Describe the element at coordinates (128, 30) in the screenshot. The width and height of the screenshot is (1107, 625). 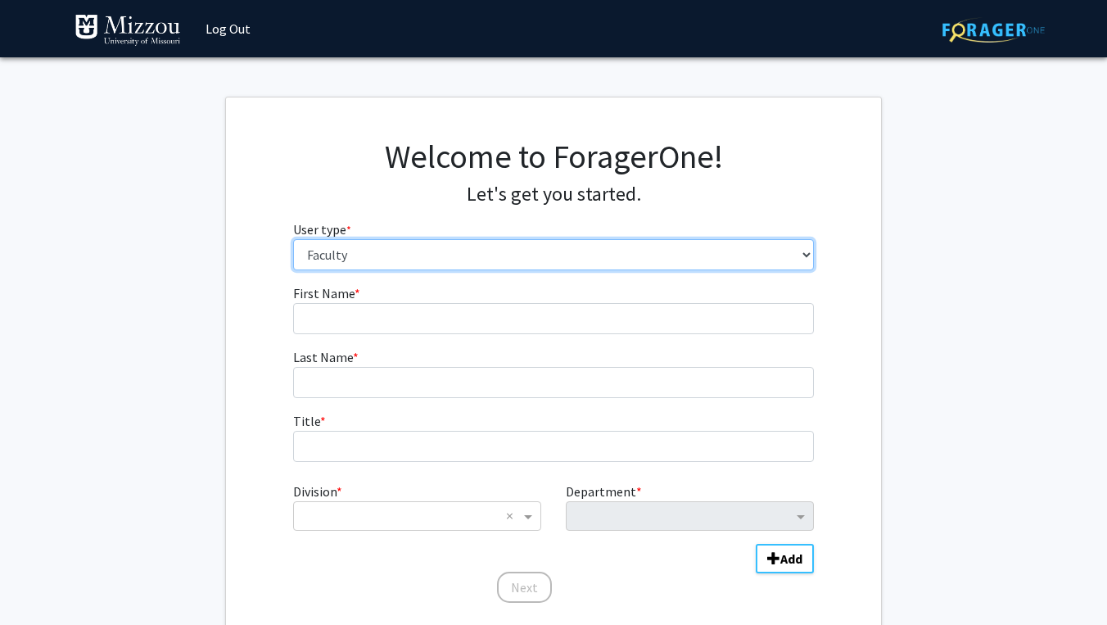
I see `img: University of Missouri Logo` at that location.